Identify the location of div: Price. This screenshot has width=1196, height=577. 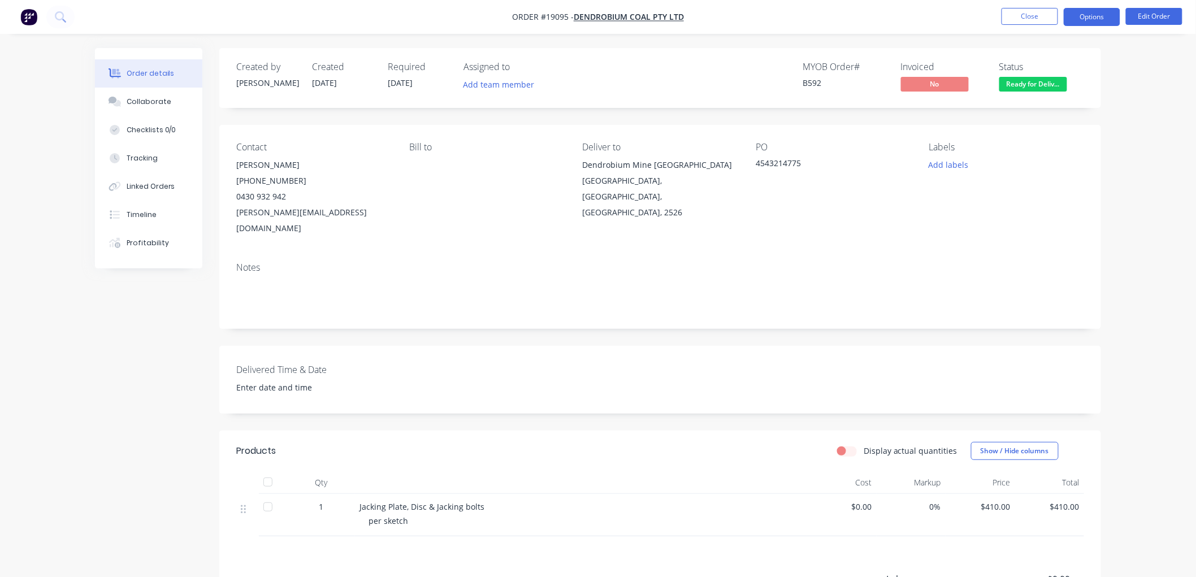
(980, 483).